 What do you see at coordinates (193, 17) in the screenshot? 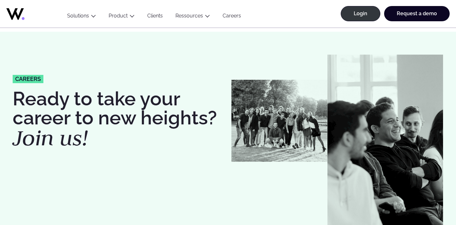
I see `button: Ressources` at bounding box center [193, 17].